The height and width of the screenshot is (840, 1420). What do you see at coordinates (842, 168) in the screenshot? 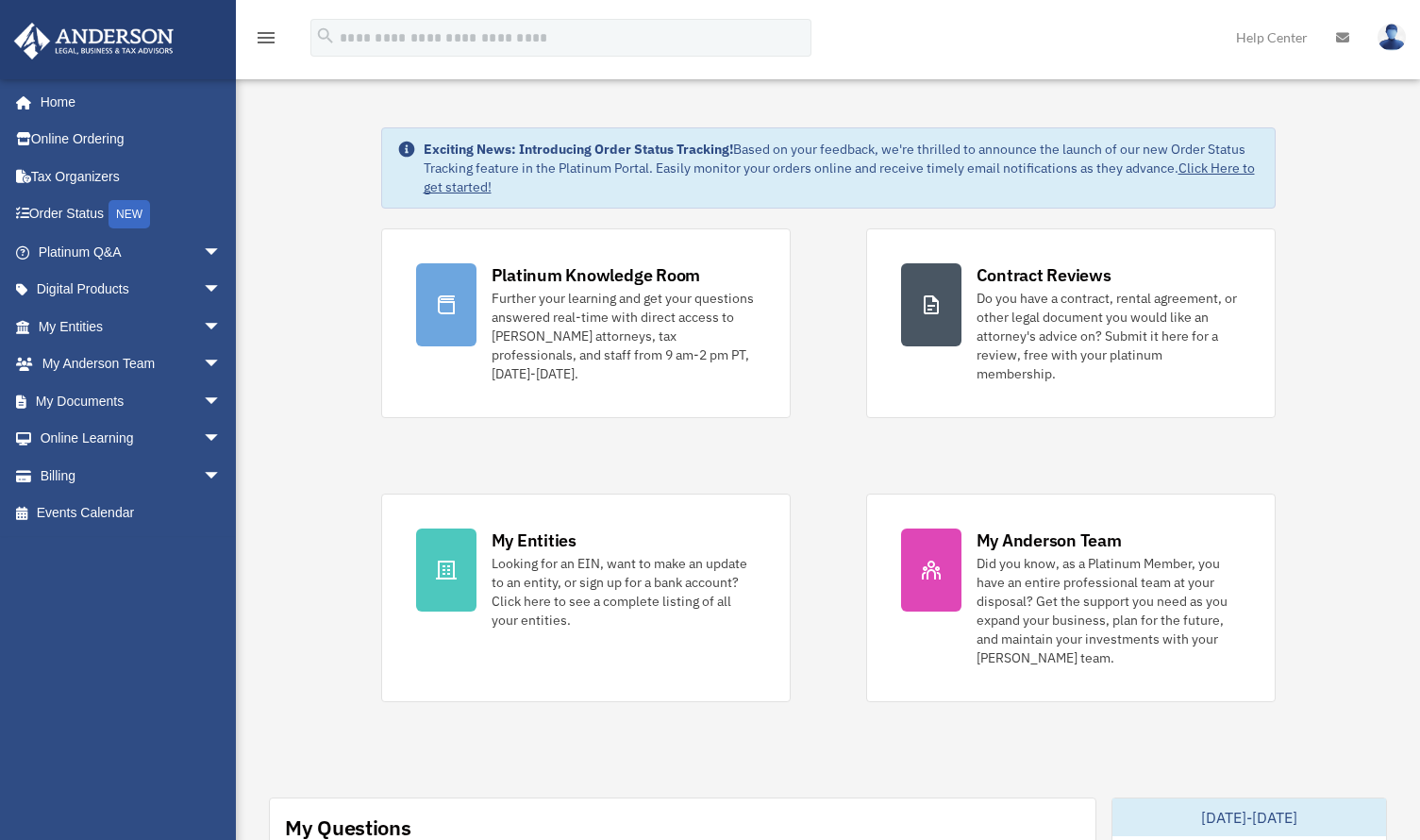
I see `div: Based on your feedback, we're thrilled to announce the launch of our new Order Status Tracking fe...` at bounding box center [842, 168].